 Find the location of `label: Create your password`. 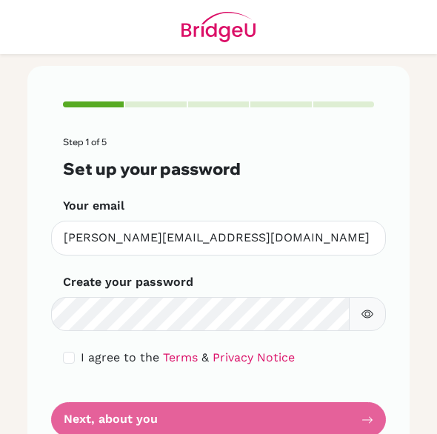

label: Create your password is located at coordinates (128, 282).